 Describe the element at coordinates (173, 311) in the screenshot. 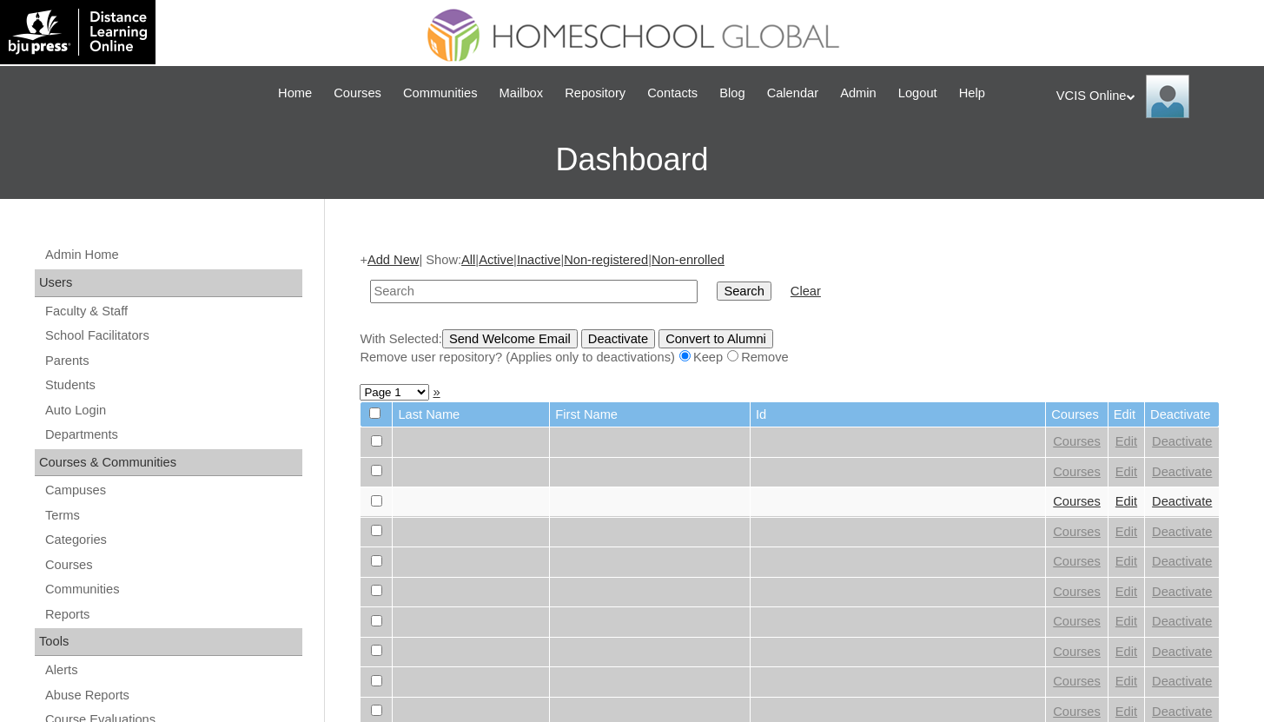

I see `a: Faculty & Staff` at that location.